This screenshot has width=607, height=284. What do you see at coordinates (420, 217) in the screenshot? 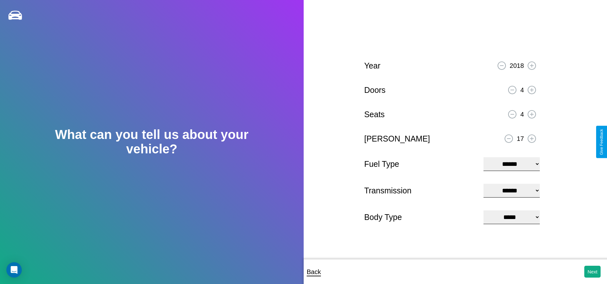
I see `p: Body Type` at bounding box center [420, 217].